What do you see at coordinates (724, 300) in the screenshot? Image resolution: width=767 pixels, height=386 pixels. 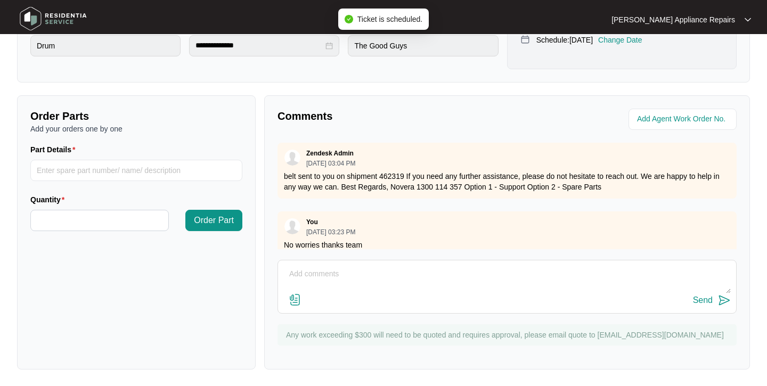 I see `img: send-icon.svg` at bounding box center [724, 300].